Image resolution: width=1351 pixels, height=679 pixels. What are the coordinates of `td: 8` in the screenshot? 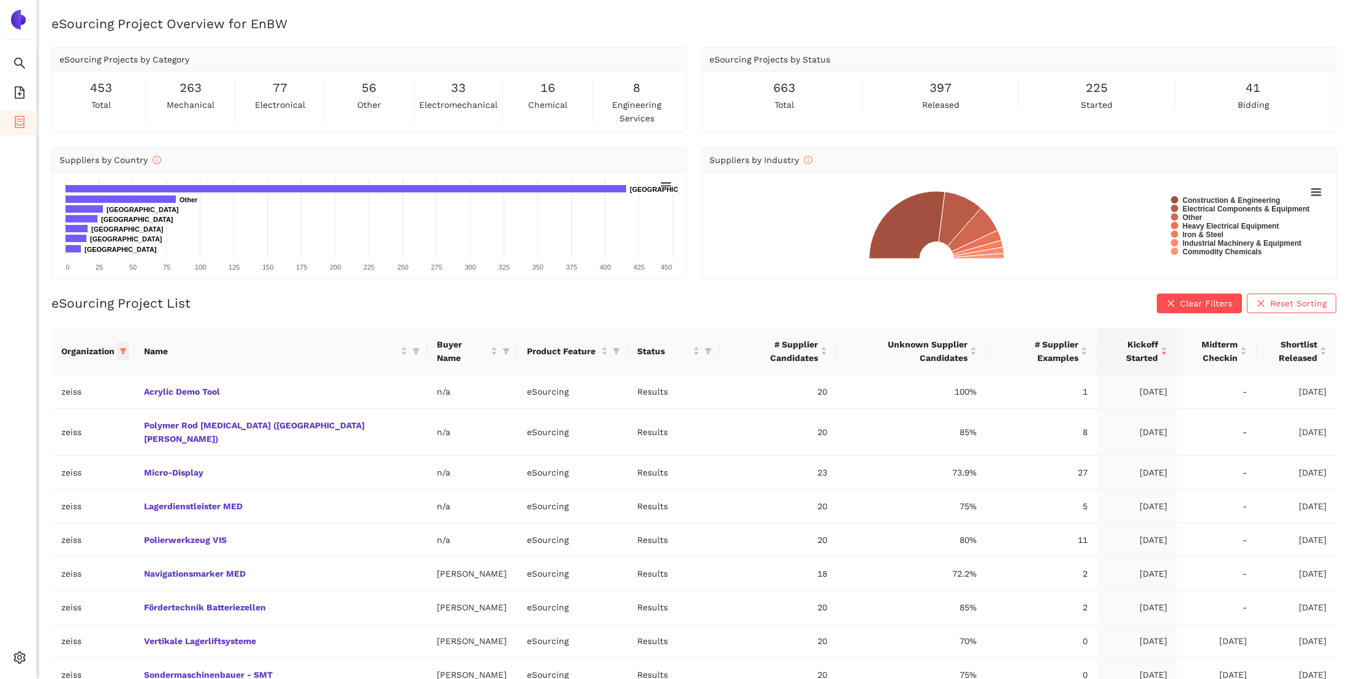 It's located at (1042, 432).